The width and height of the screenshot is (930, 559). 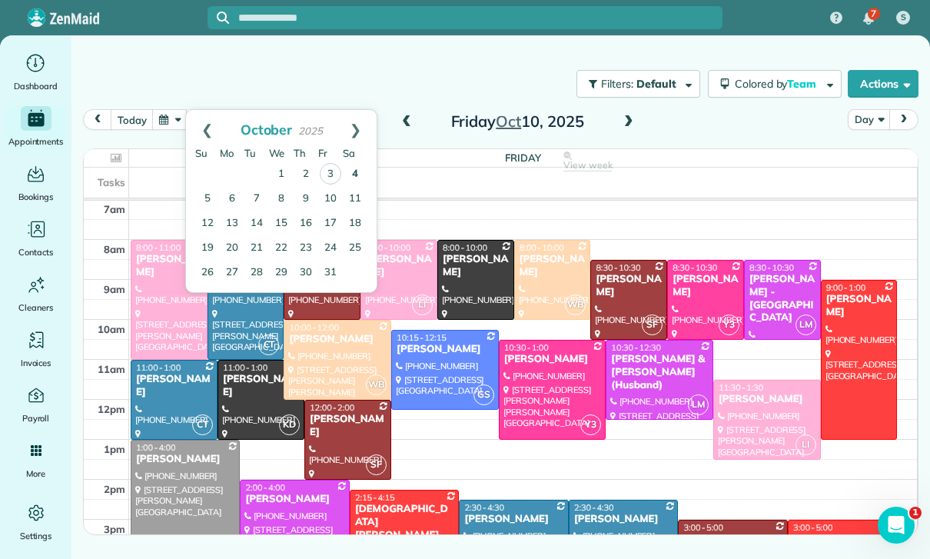 I want to click on span: 3pm, so click(x=115, y=529).